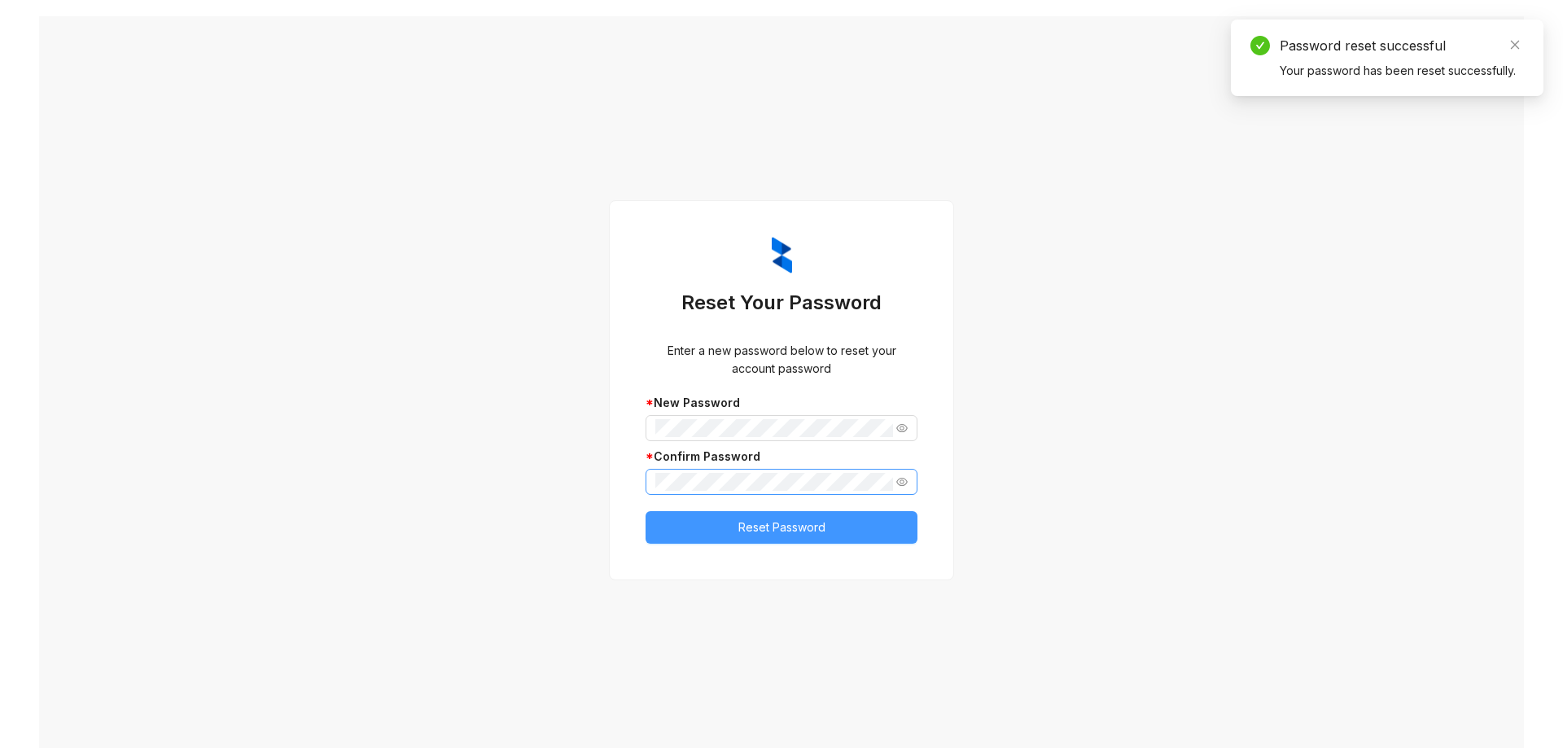 This screenshot has height=748, width=1563. Describe the element at coordinates (782, 528) in the screenshot. I see `span: Reset Password` at that location.